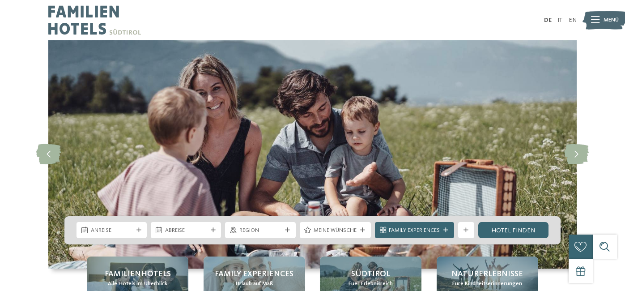  Describe the element at coordinates (137, 284) in the screenshot. I see `span: Alle Hotels im Überblick` at that location.